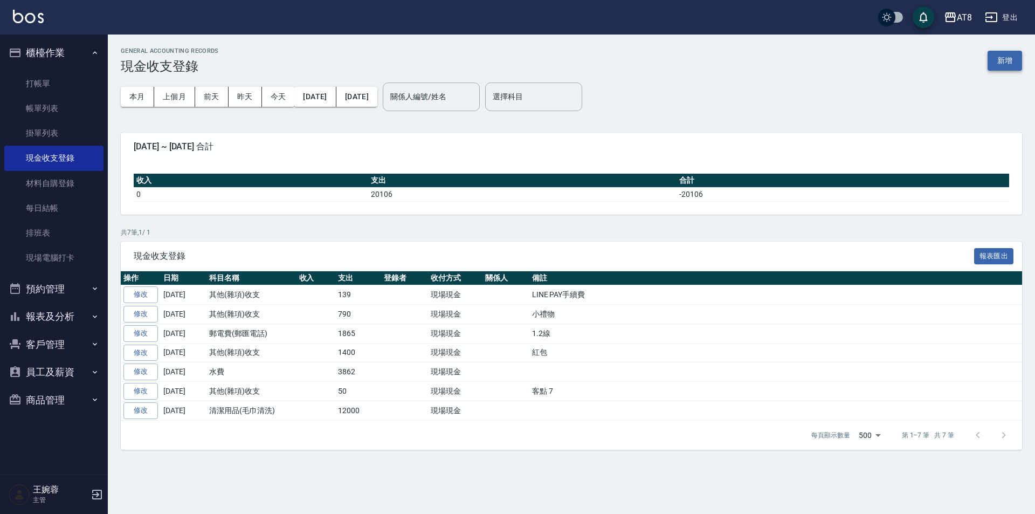 Image resolution: width=1035 pixels, height=514 pixels. I want to click on a: 排班表, so click(54, 233).